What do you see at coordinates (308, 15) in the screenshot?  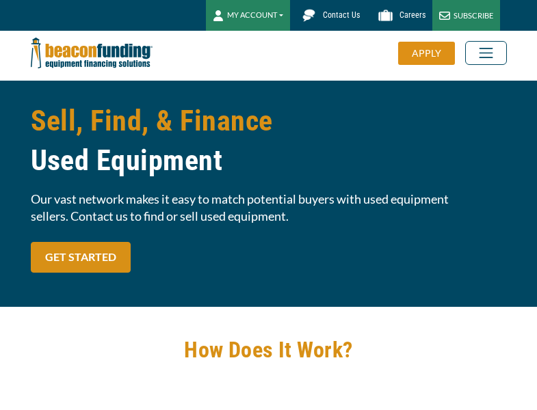 I see `img: Beacon Funding chat` at bounding box center [308, 15].